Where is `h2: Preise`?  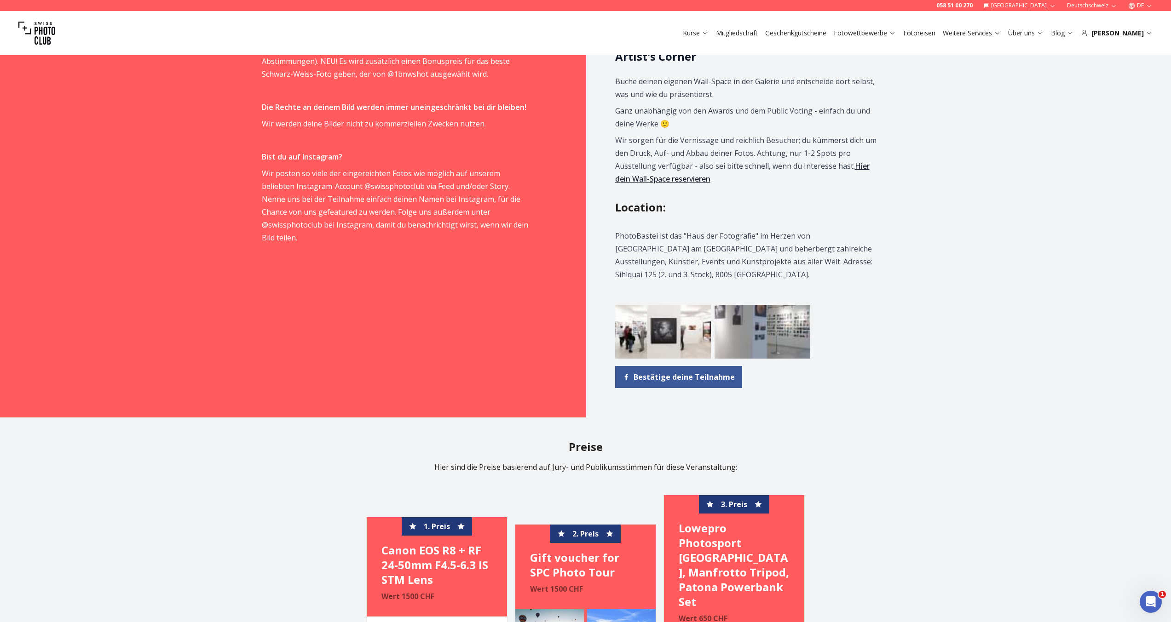 h2: Preise is located at coordinates (586, 447).